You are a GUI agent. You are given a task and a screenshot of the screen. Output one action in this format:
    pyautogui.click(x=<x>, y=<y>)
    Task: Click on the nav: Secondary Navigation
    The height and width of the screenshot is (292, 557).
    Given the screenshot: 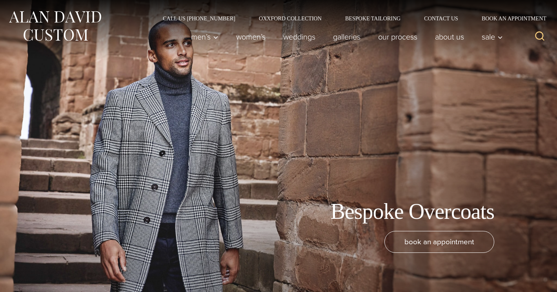 What is the action you would take?
    pyautogui.click(x=350, y=18)
    